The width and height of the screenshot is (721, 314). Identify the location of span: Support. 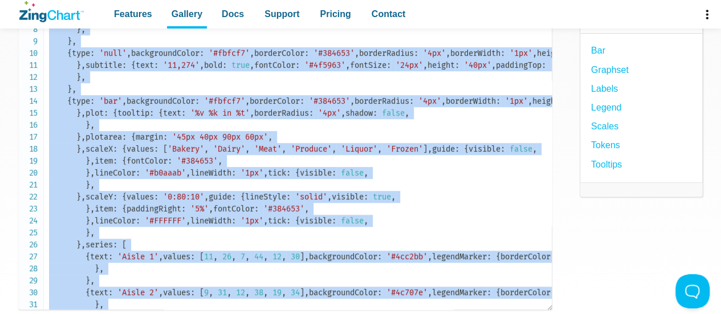
(282, 14).